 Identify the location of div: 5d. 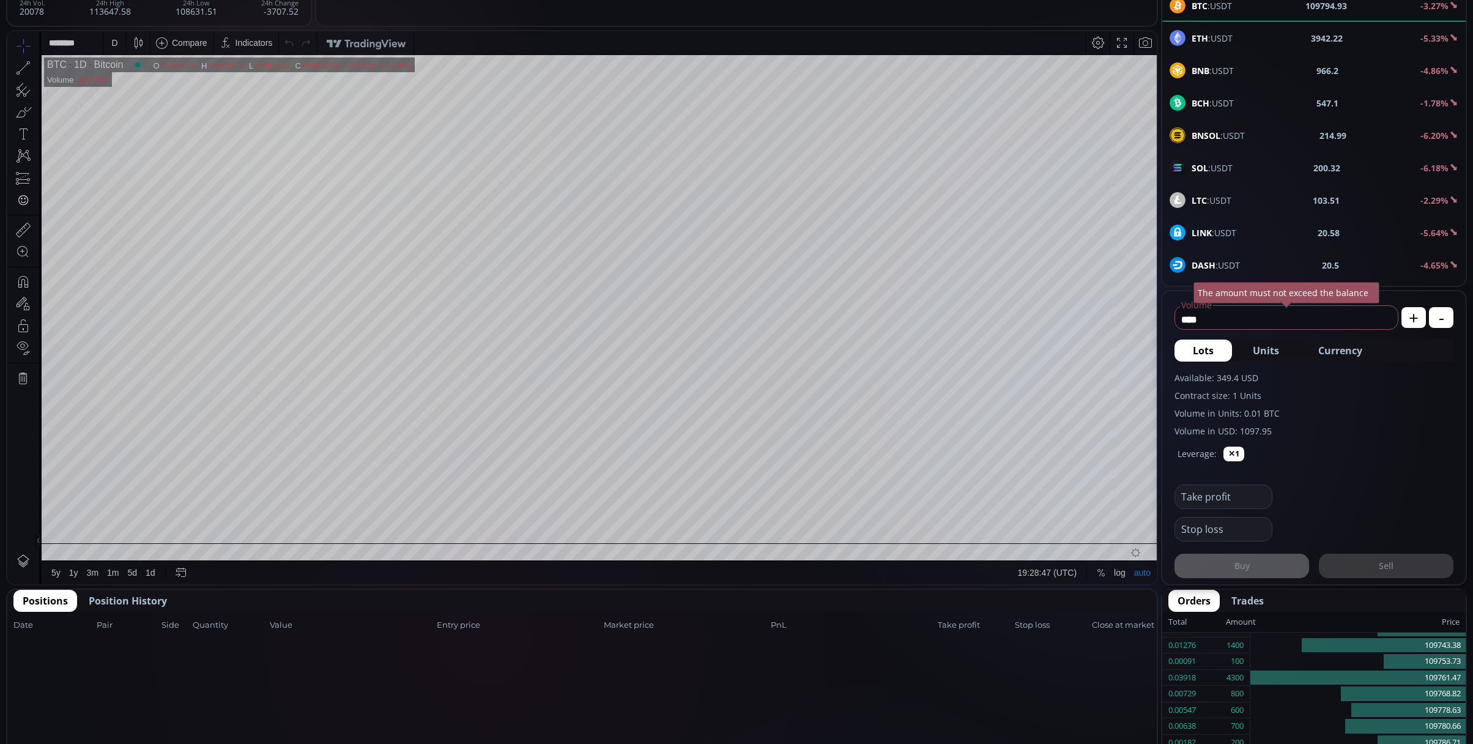
(125, 541).